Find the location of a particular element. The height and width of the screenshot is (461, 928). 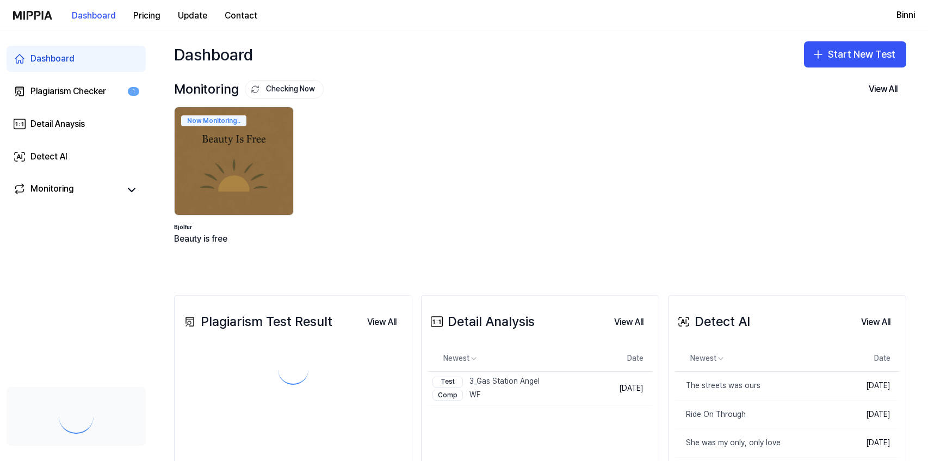

div: Beauty is free is located at coordinates (235, 239).